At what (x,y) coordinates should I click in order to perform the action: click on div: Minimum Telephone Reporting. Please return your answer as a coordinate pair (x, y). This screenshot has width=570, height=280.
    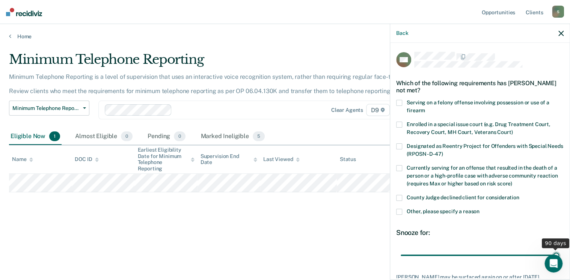
    Looking at the image, I should click on (223, 62).